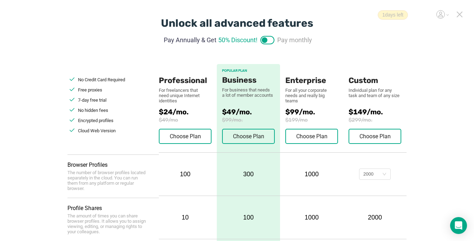 This screenshot has height=241, width=474. Describe the element at coordinates (312, 74) in the screenshot. I see `div: Enterprise` at that location.